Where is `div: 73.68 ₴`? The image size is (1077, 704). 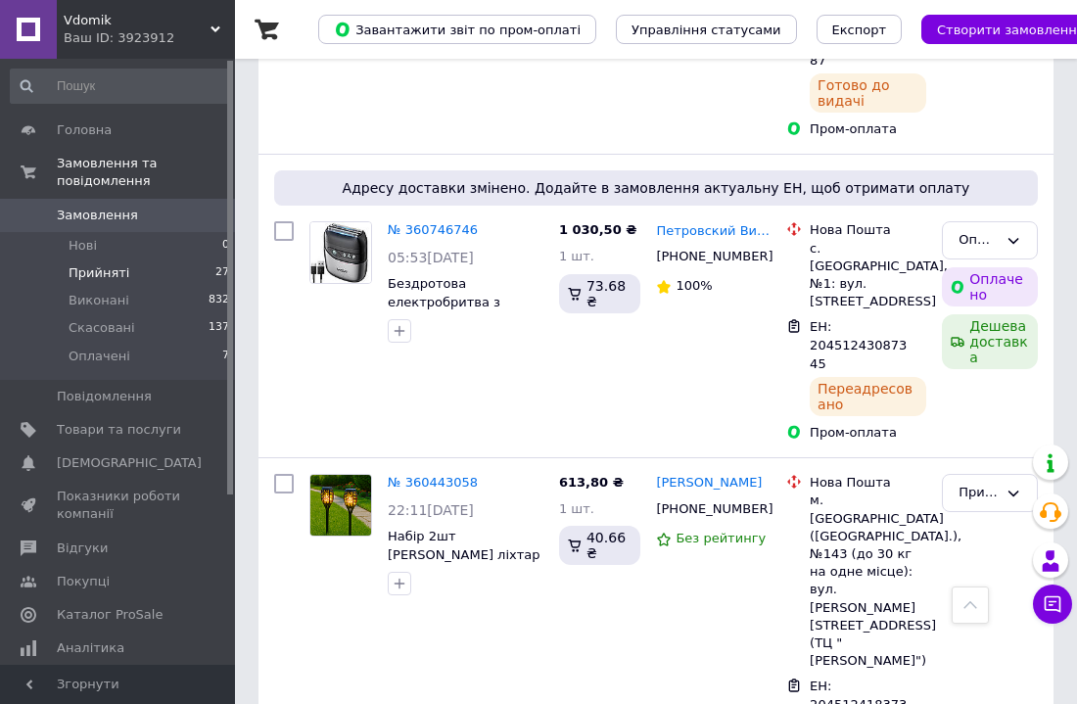 div: 73.68 ₴ is located at coordinates (600, 294).